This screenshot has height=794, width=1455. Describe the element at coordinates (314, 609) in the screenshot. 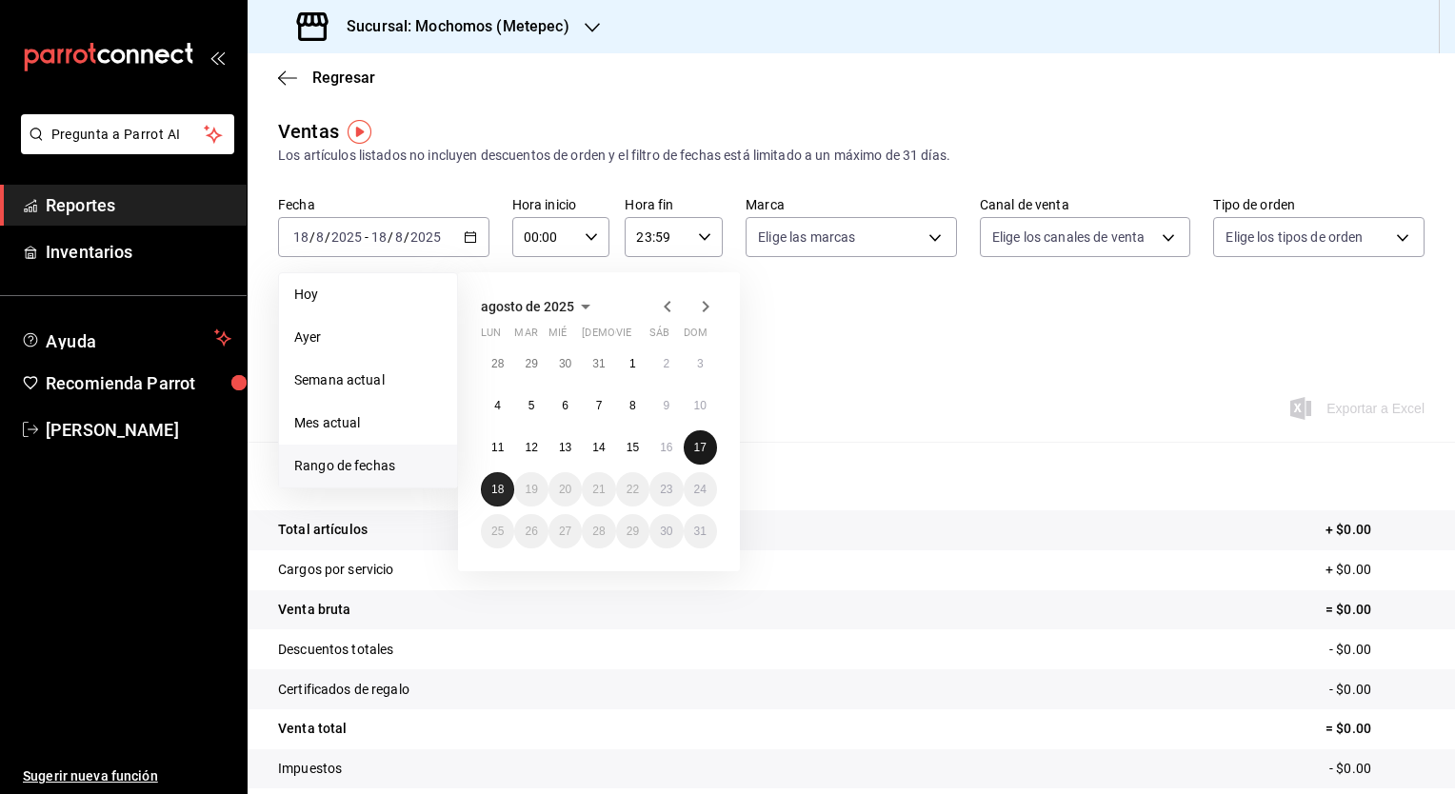

I see `p: Venta bruta` at that location.